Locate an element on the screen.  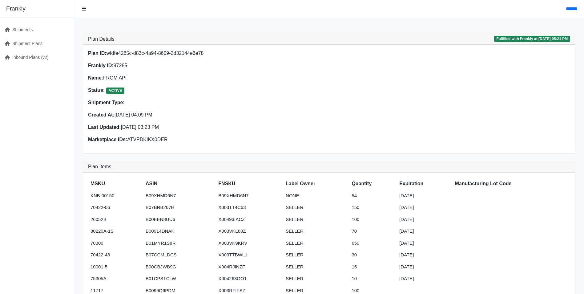
th: ASIN is located at coordinates (179, 183).